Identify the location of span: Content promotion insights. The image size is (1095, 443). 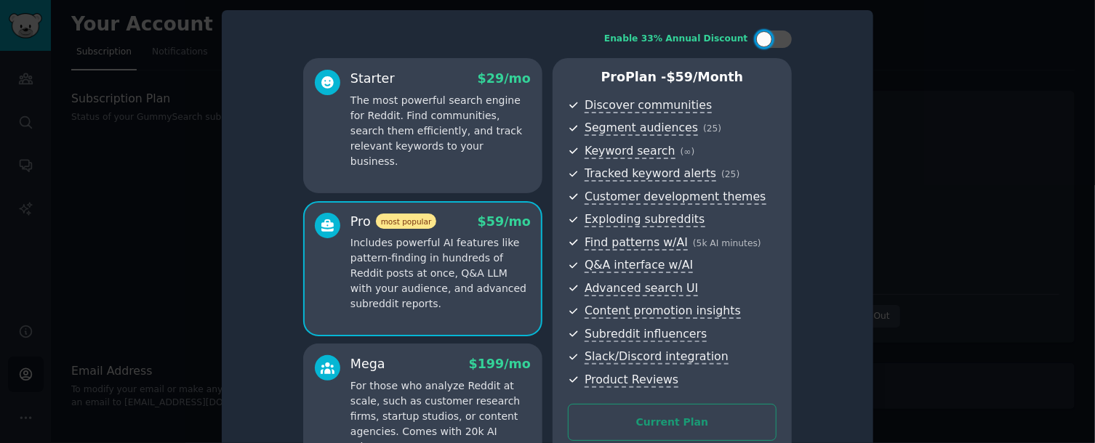
(662, 311).